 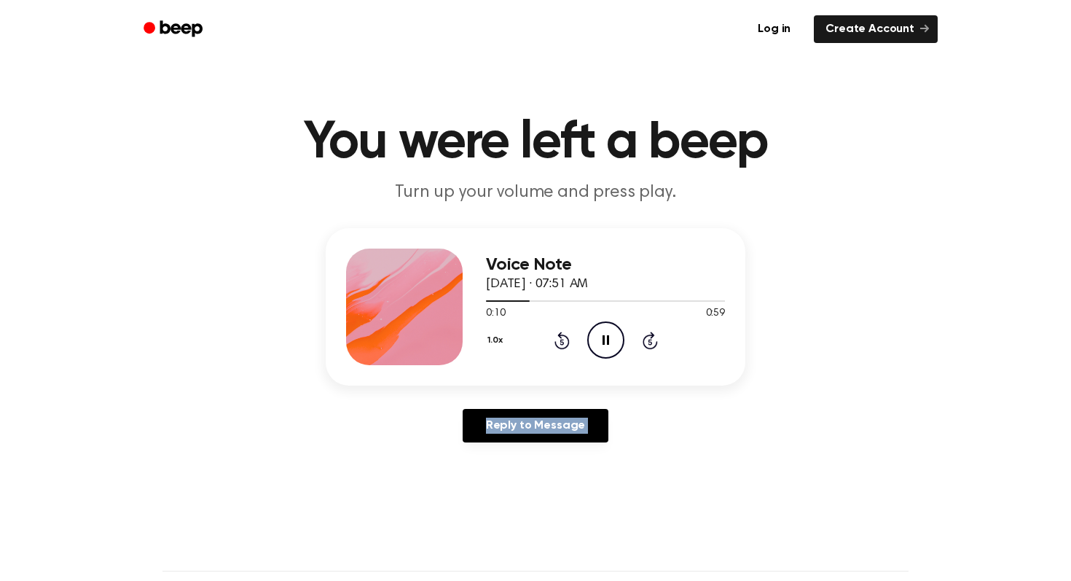 I want to click on a: Beep, so click(x=174, y=29).